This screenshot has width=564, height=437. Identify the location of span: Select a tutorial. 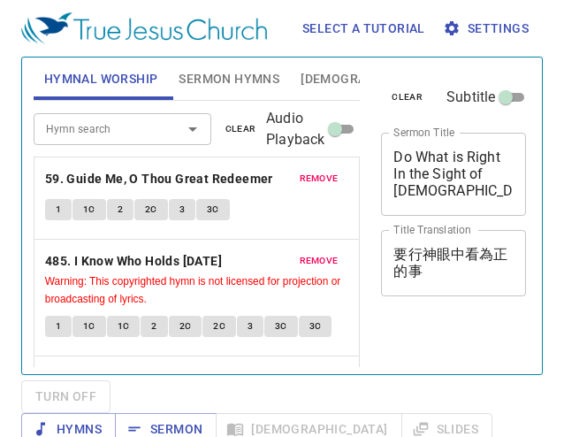
(363, 28).